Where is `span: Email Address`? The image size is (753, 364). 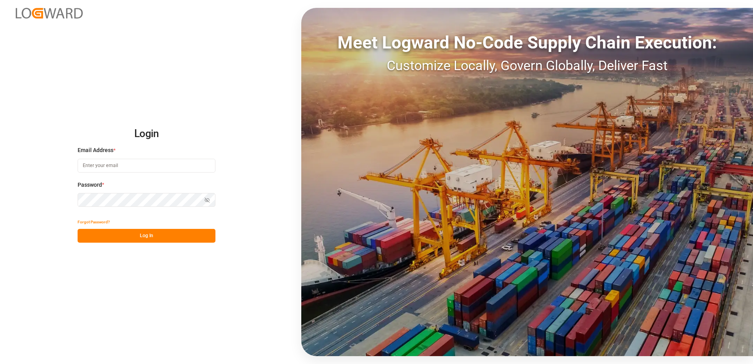
span: Email Address is located at coordinates (95, 150).